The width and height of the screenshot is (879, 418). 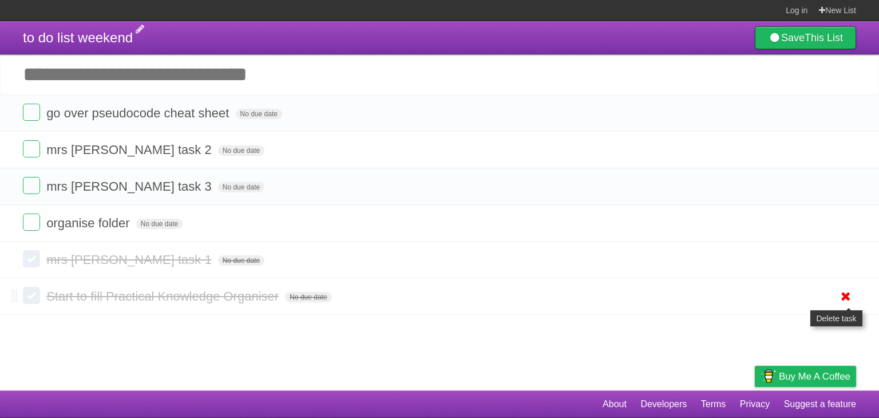 I want to click on span: Start to fill Practical Knowledge Organiser, so click(x=164, y=296).